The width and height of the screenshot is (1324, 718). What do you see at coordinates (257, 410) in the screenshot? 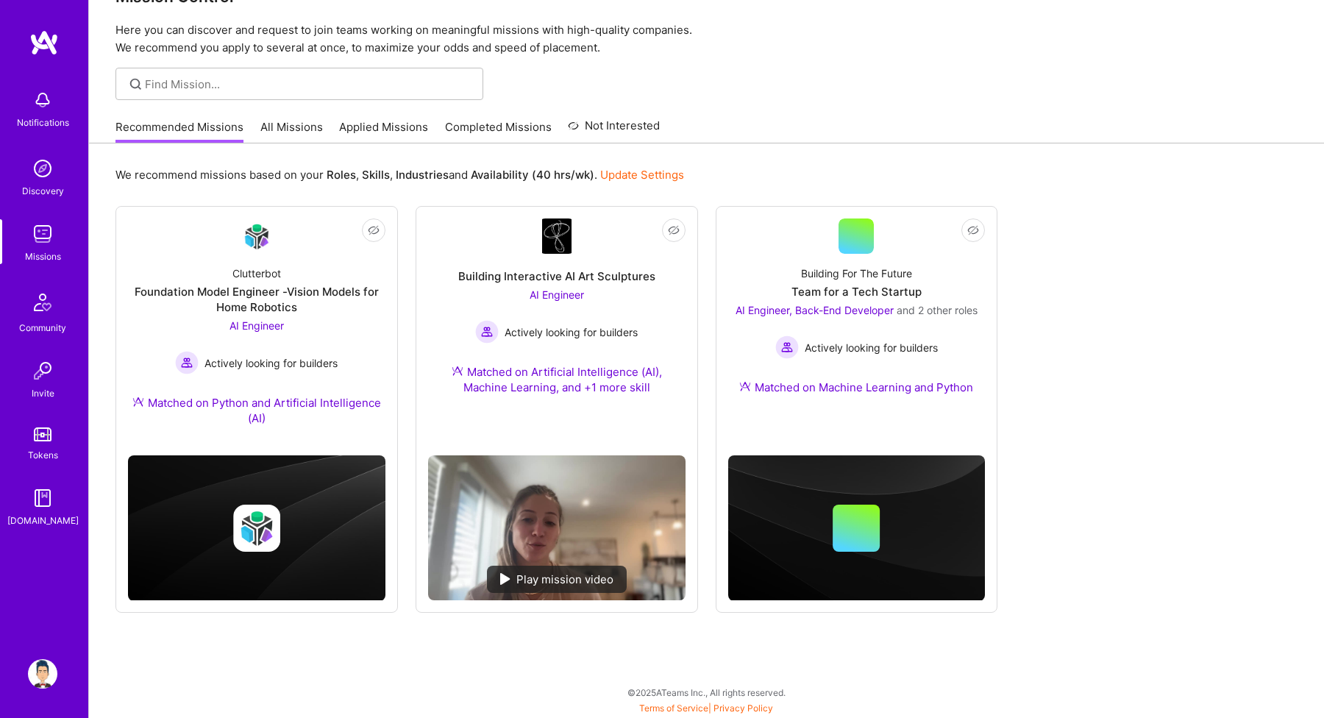
I see `div: Matched on Python and Artificial Intelligence (AI)` at bounding box center [257, 410].